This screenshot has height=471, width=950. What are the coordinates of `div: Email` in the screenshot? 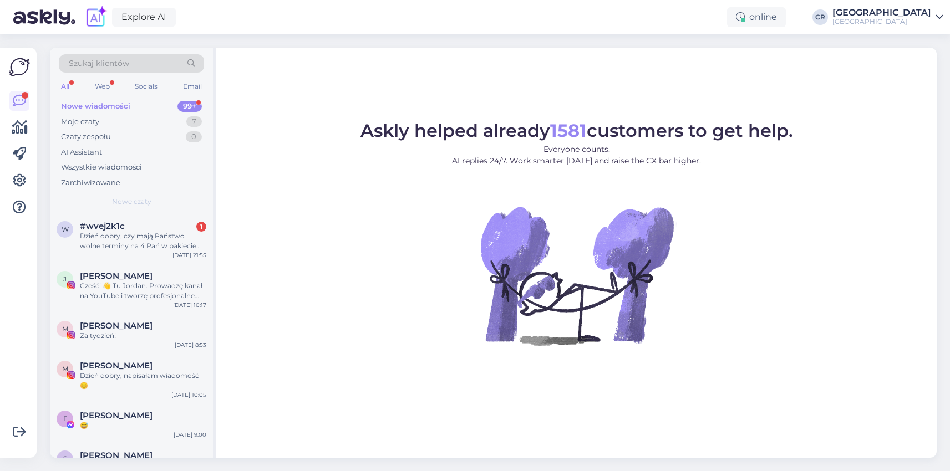 It's located at (192, 87).